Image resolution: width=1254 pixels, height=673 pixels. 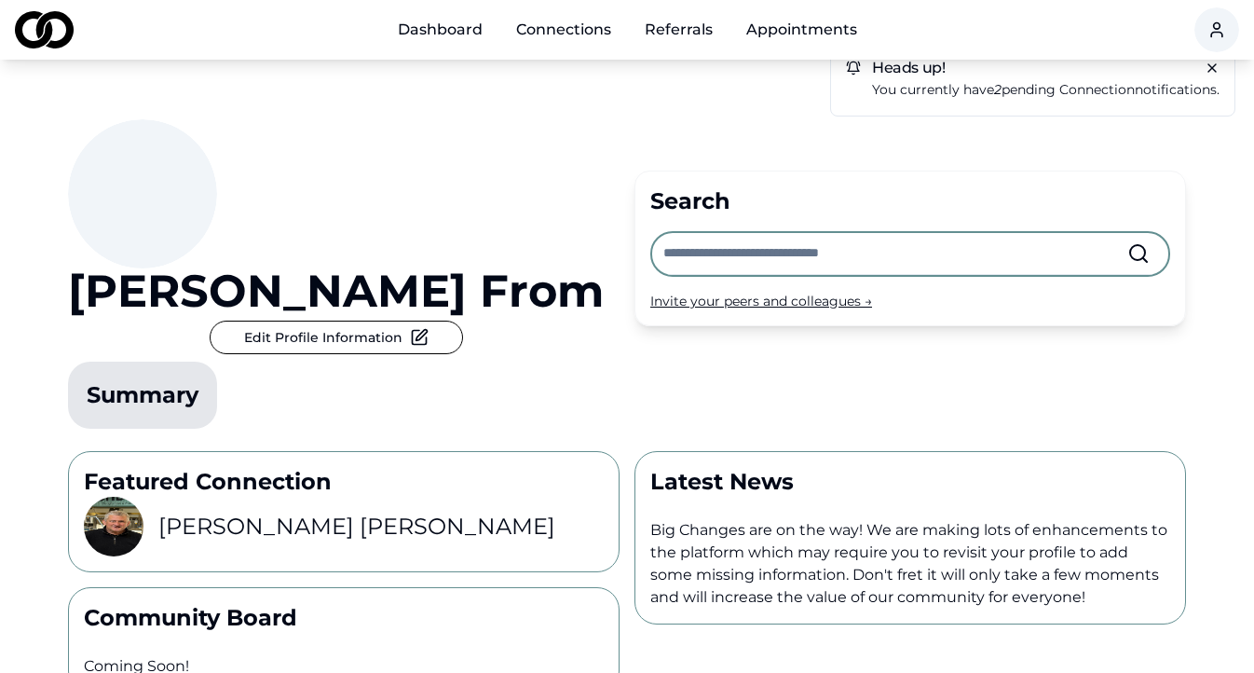 I want to click on h5: Heads up!, so click(x=1032, y=68).